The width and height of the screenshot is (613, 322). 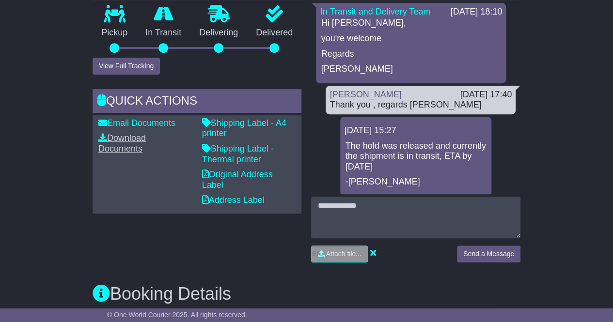 I want to click on div: Quick Actions, so click(x=197, y=102).